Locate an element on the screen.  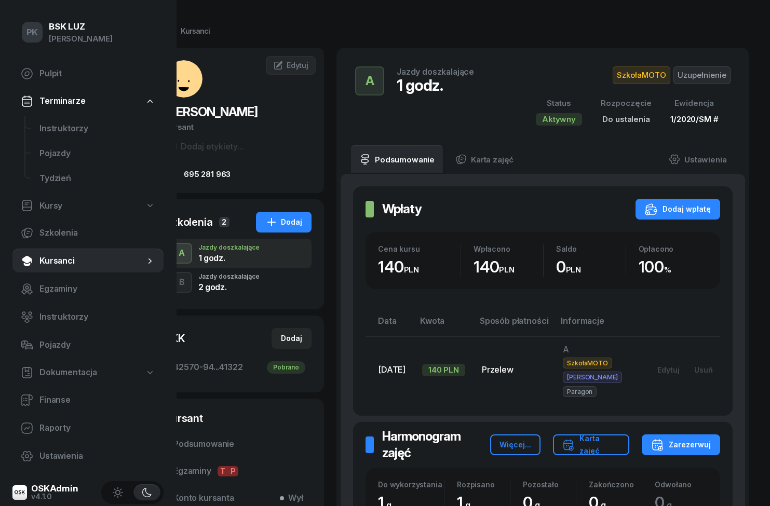
span: 2 is located at coordinates (224, 222).